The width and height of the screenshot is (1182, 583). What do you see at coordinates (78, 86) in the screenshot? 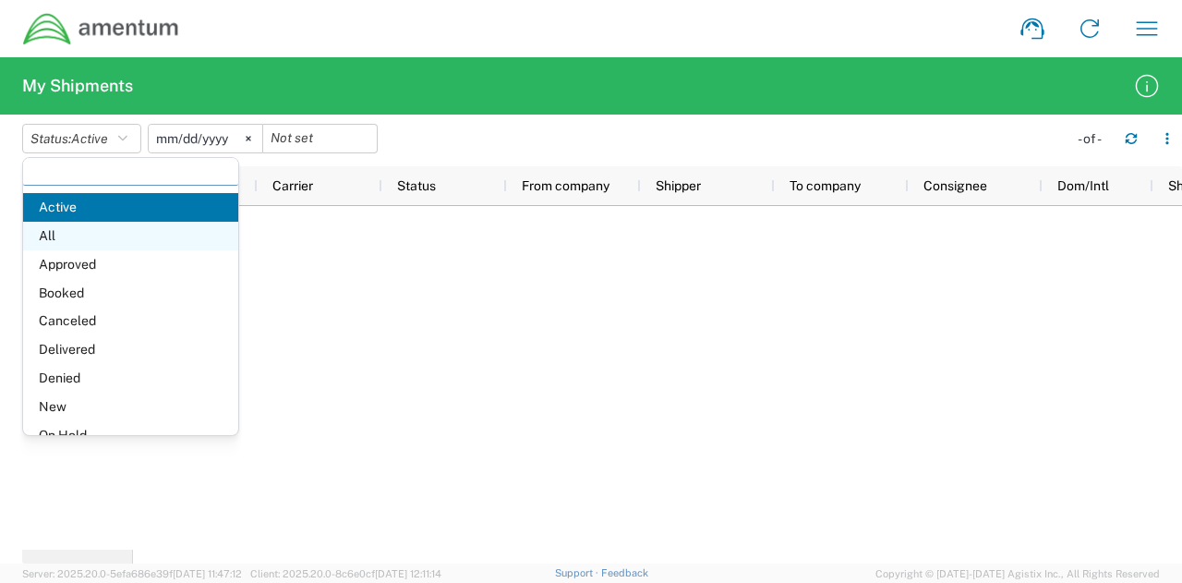
I see `h2: My Shipments` at bounding box center [78, 86].